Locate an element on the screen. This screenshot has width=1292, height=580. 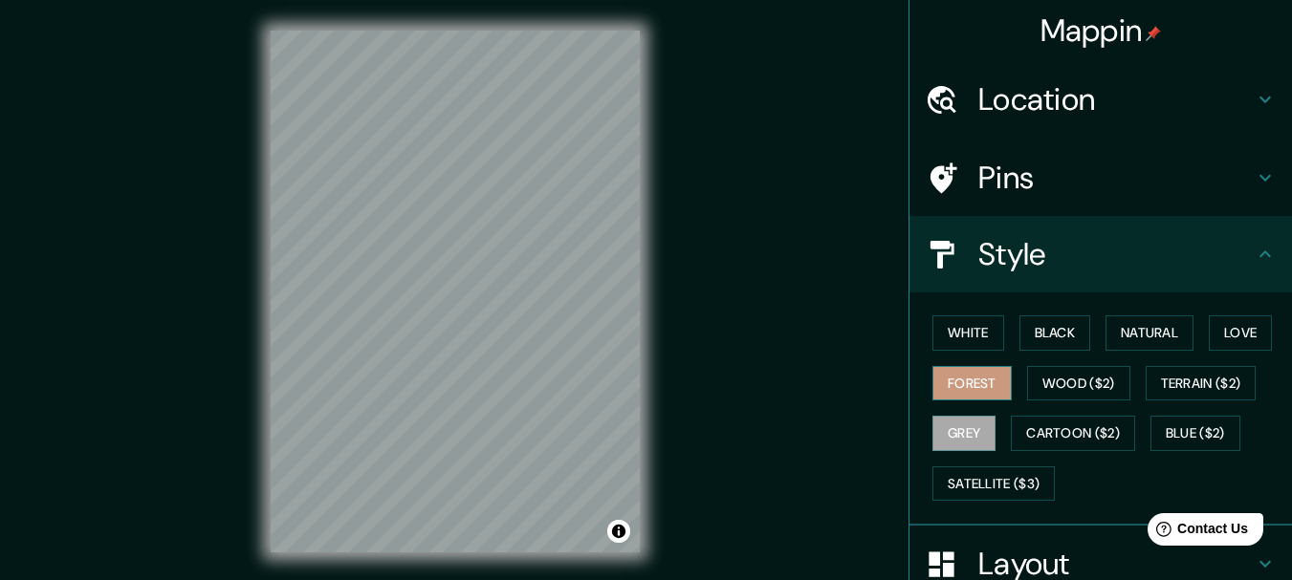
button: Satellite ($3) is located at coordinates (993, 484).